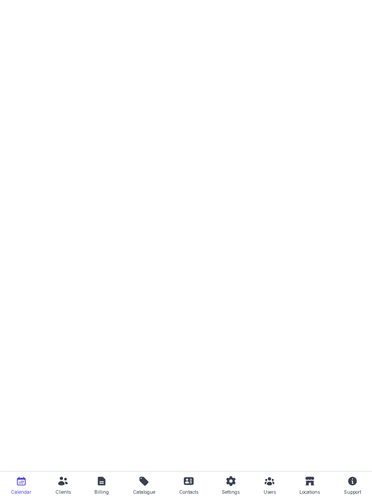 This screenshot has width=372, height=501. What do you see at coordinates (352, 492) in the screenshot?
I see `div: Support` at bounding box center [352, 492].